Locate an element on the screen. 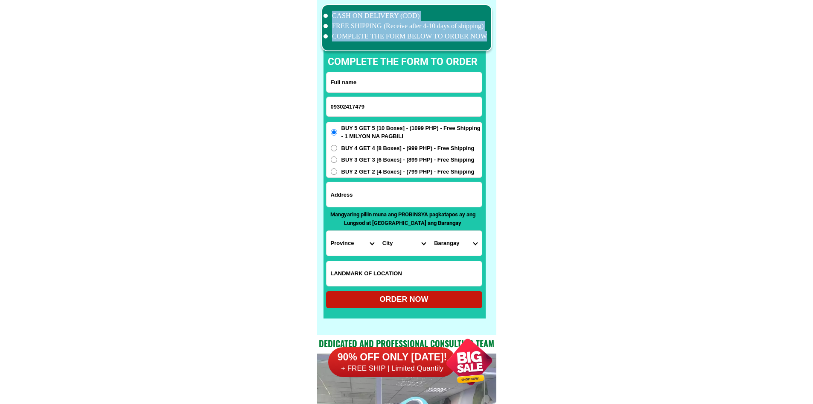 The width and height of the screenshot is (813, 404). span: BUY 5 GET 5 [10 Boxes] - (1099 PHP) - Free Shipping - 1 MILYON NA PAGBILI is located at coordinates (412, 132).